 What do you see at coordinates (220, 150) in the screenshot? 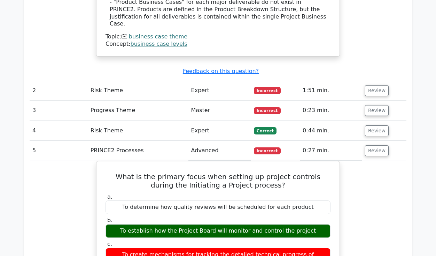
I see `td: Advanced` at bounding box center [220, 150].